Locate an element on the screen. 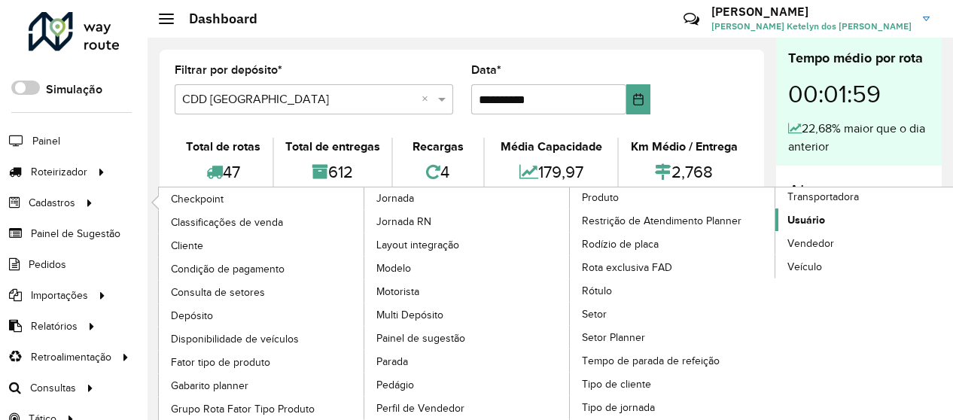 This screenshot has height=420, width=953. span: Perfil de Vendedor is located at coordinates (420, 408).